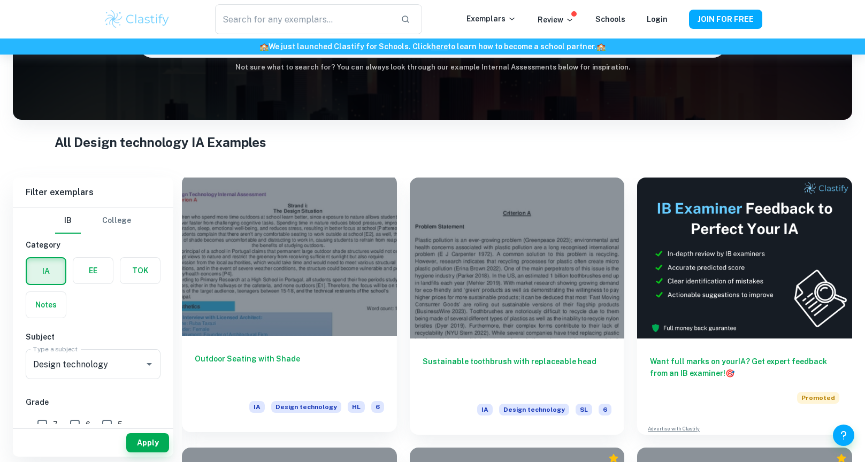 This screenshot has height=462, width=865. What do you see at coordinates (46, 271) in the screenshot?
I see `button: IA` at bounding box center [46, 271].